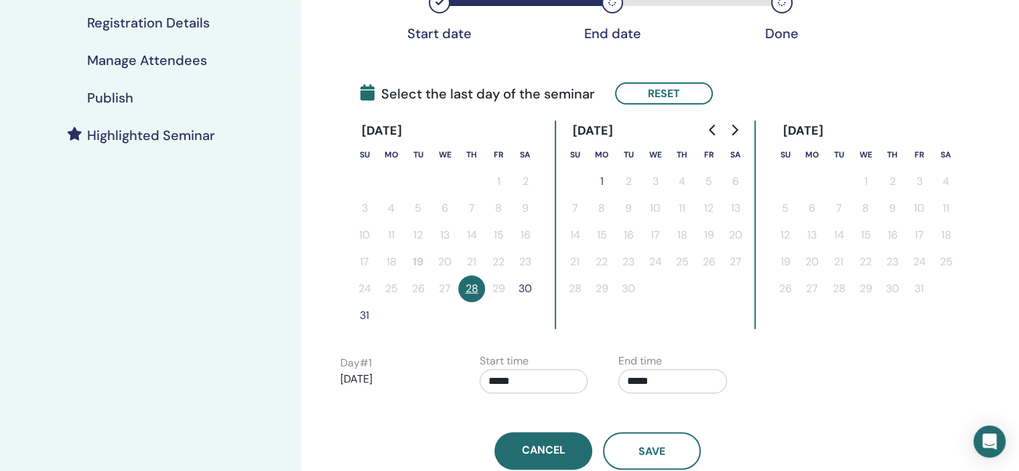 This screenshot has height=471, width=1019. Describe the element at coordinates (664, 93) in the screenshot. I see `button: Reset` at that location.